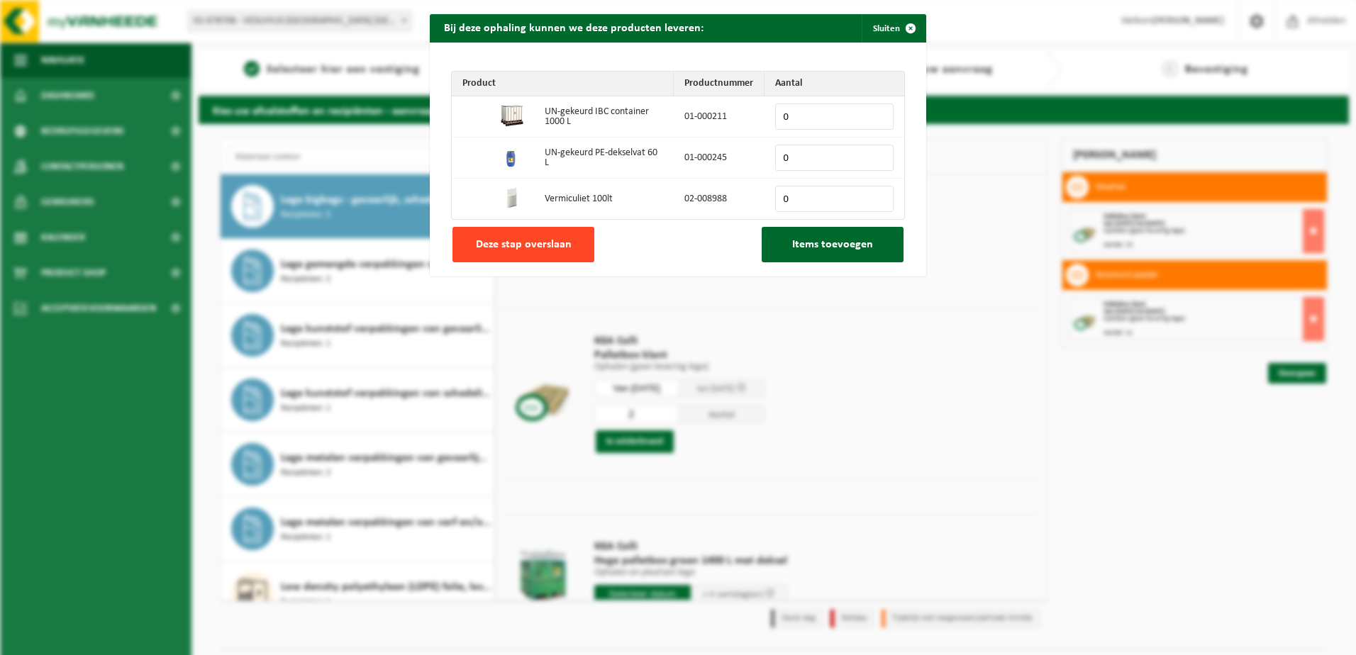 The height and width of the screenshot is (655, 1356). What do you see at coordinates (512, 116) in the screenshot?
I see `img: 01-000211` at bounding box center [512, 116].